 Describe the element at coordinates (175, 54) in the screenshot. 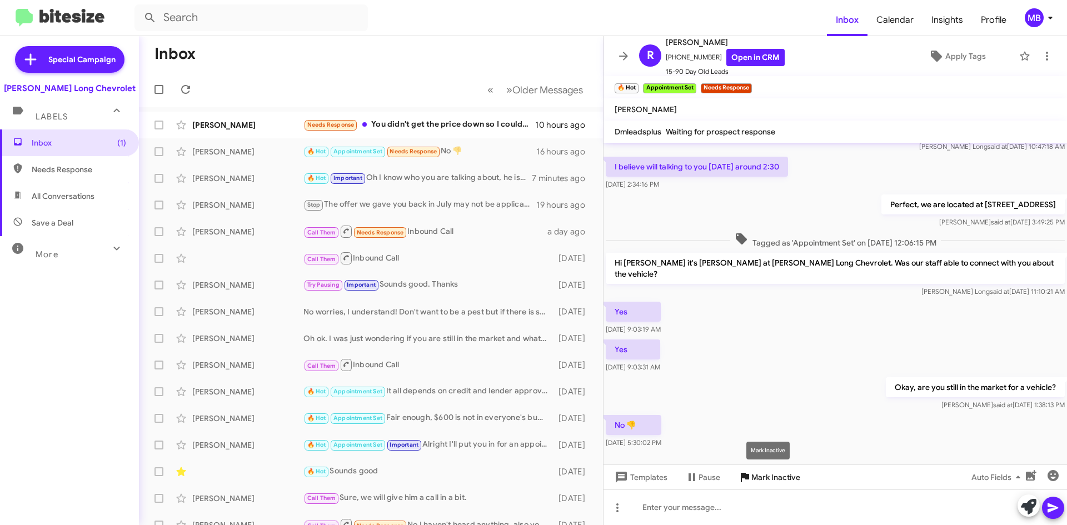

I see `h1: Inbox` at that location.